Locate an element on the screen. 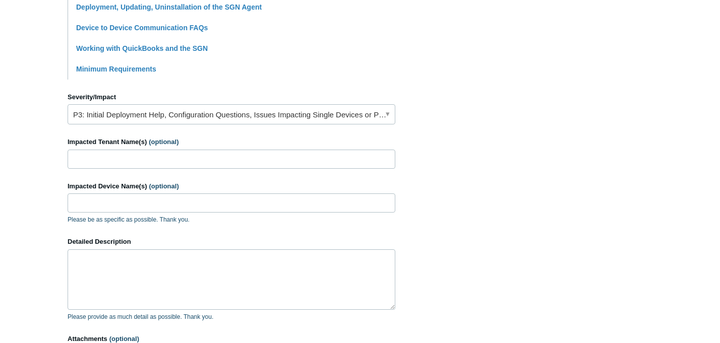 This screenshot has width=720, height=343. p: Please be as specific as possible. Thank you. is located at coordinates (231, 220).